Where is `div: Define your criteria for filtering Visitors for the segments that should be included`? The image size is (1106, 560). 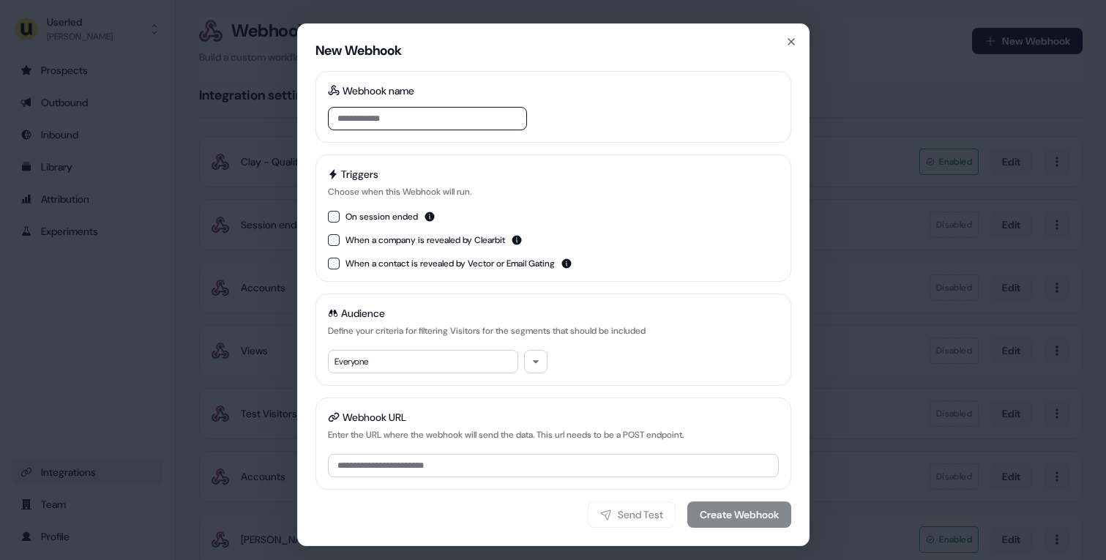 div: Define your criteria for filtering Visitors for the segments that should be included is located at coordinates (487, 331).